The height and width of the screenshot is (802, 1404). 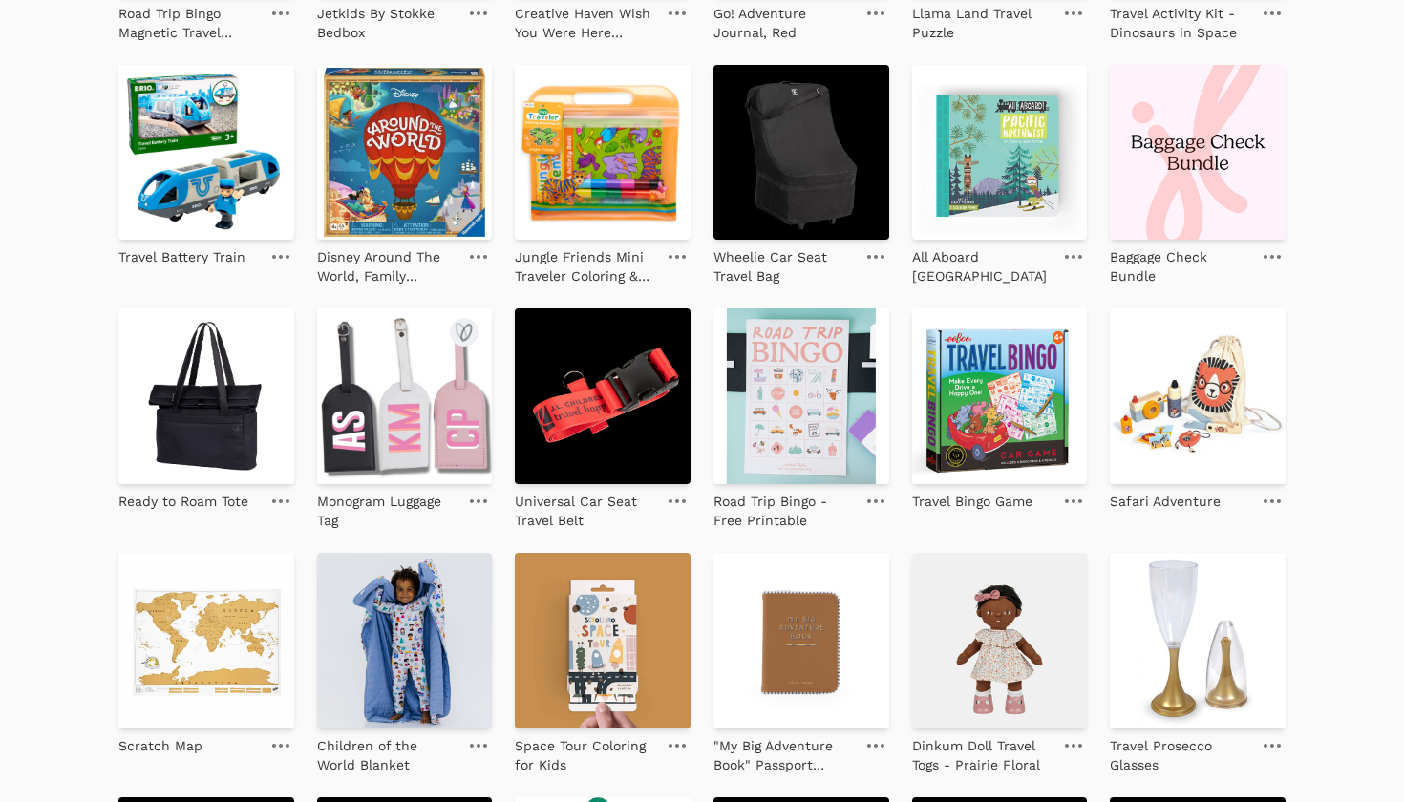 I want to click on img: Safari Adventure, so click(x=1198, y=396).